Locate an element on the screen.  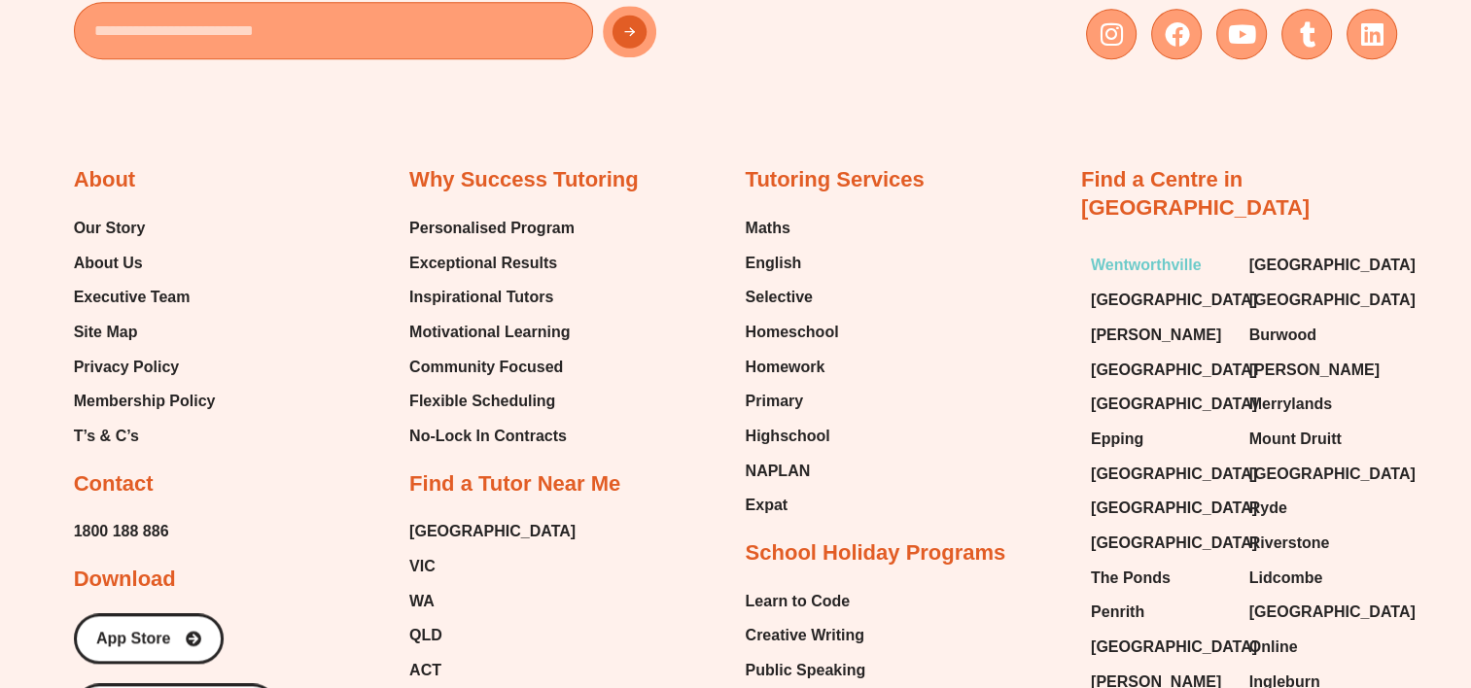
h2: About is located at coordinates (105, 180).